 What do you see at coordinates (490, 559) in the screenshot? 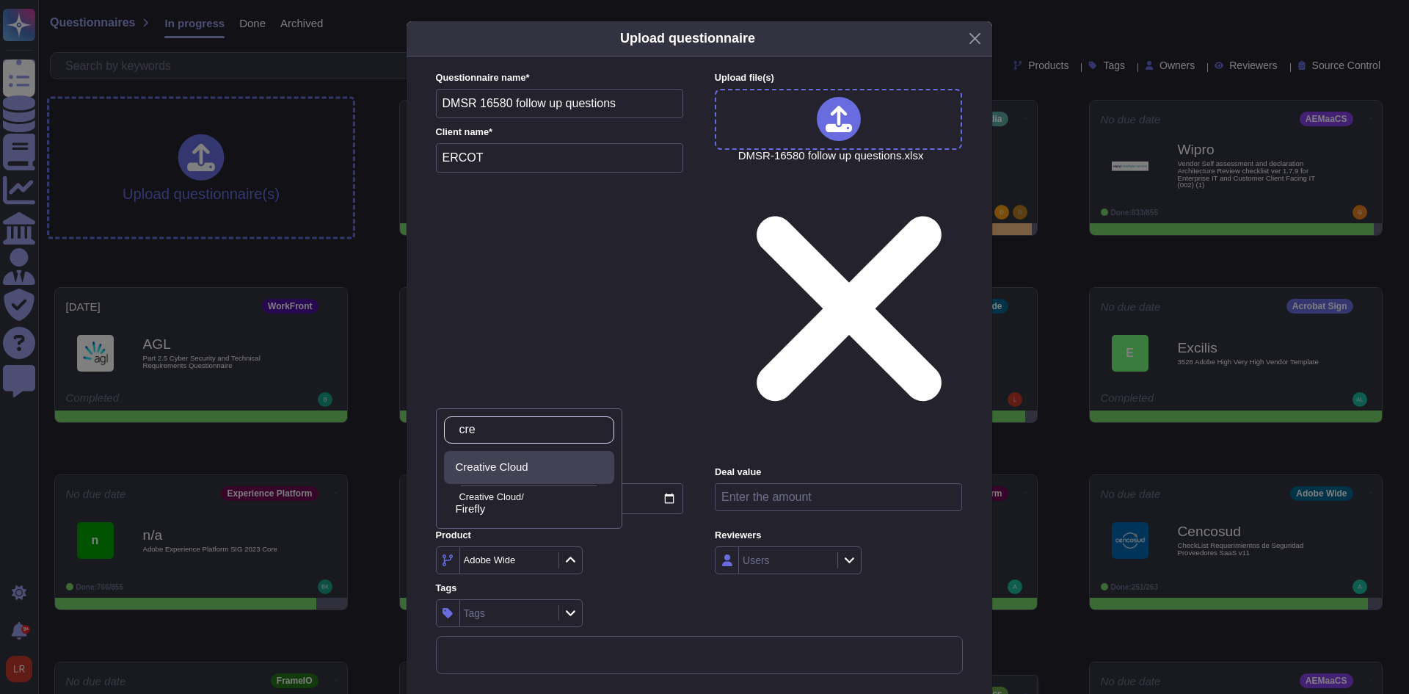
I see `div: Adobe Wide` at bounding box center [490, 559].